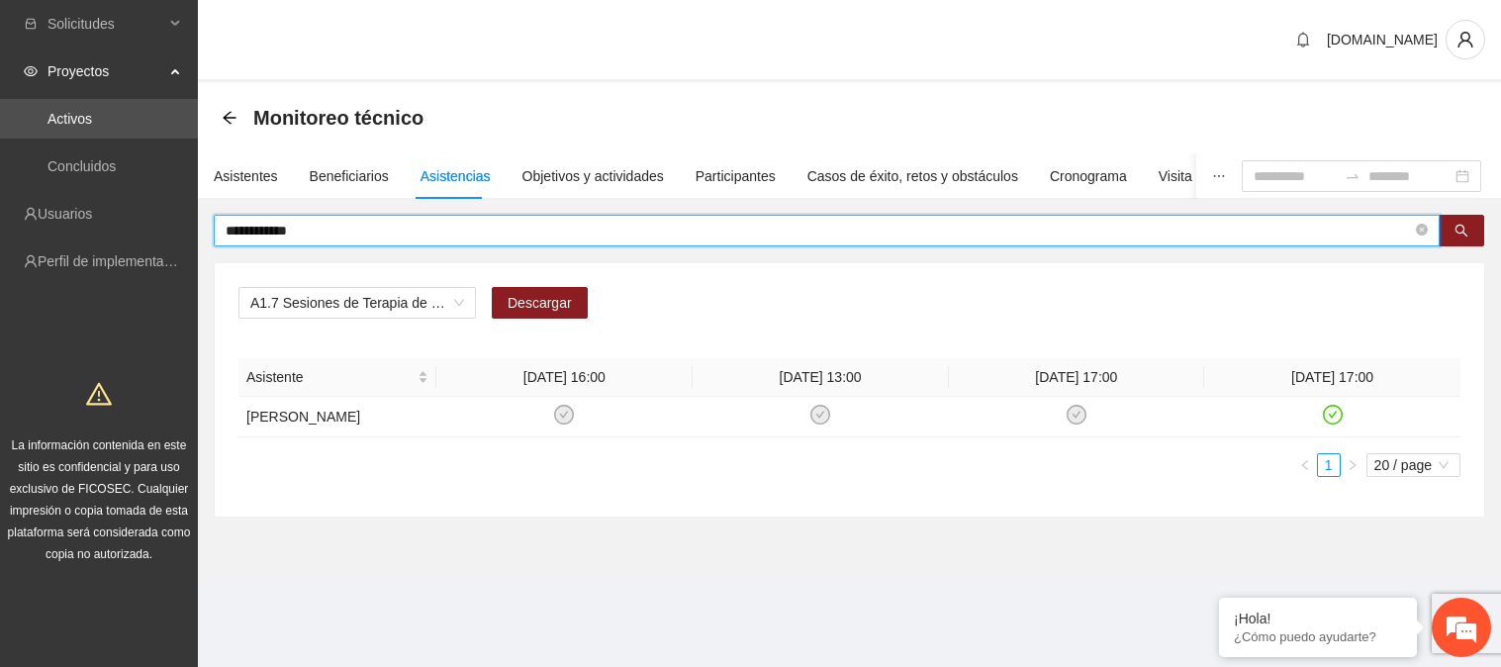  What do you see at coordinates (1305, 465) in the screenshot?
I see `span: left` at bounding box center [1305, 465].